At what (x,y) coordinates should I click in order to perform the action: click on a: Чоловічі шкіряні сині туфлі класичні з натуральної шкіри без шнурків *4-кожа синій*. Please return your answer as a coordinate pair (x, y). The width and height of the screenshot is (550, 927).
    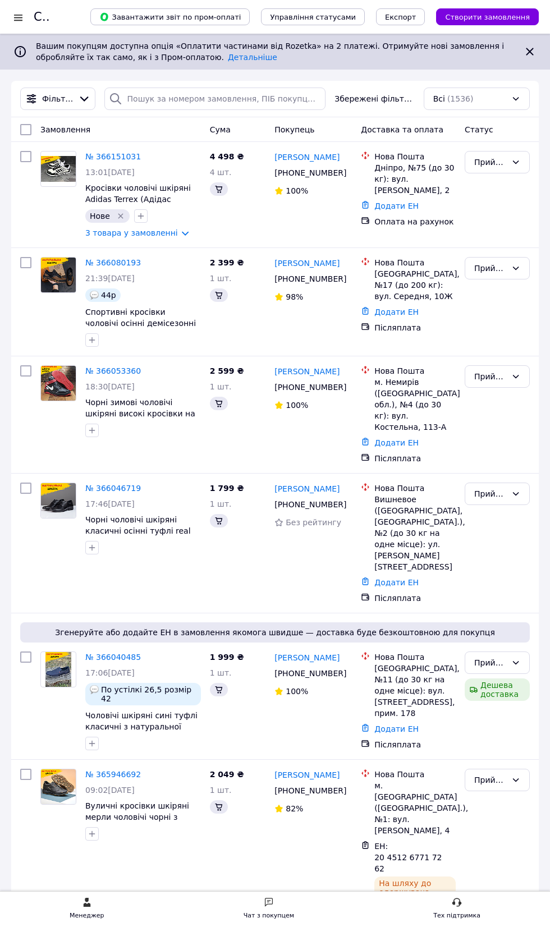
    Looking at the image, I should click on (141, 732).